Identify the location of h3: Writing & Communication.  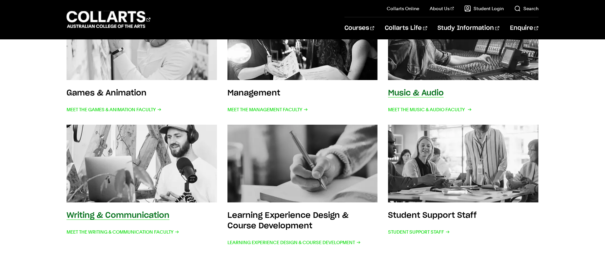
(118, 215).